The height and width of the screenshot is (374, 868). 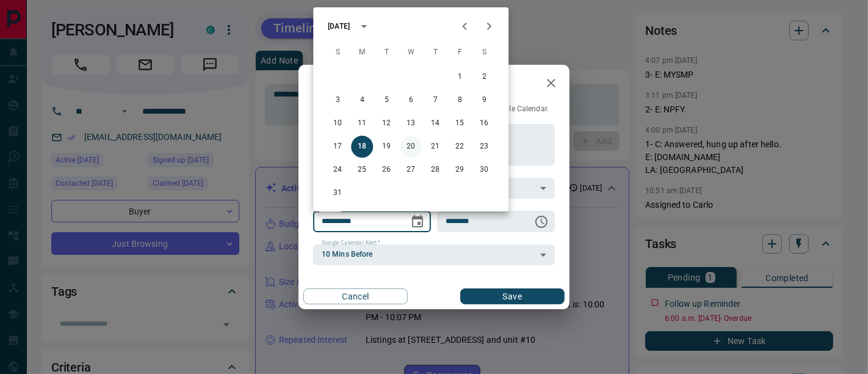 I want to click on button: 6, so click(x=411, y=100).